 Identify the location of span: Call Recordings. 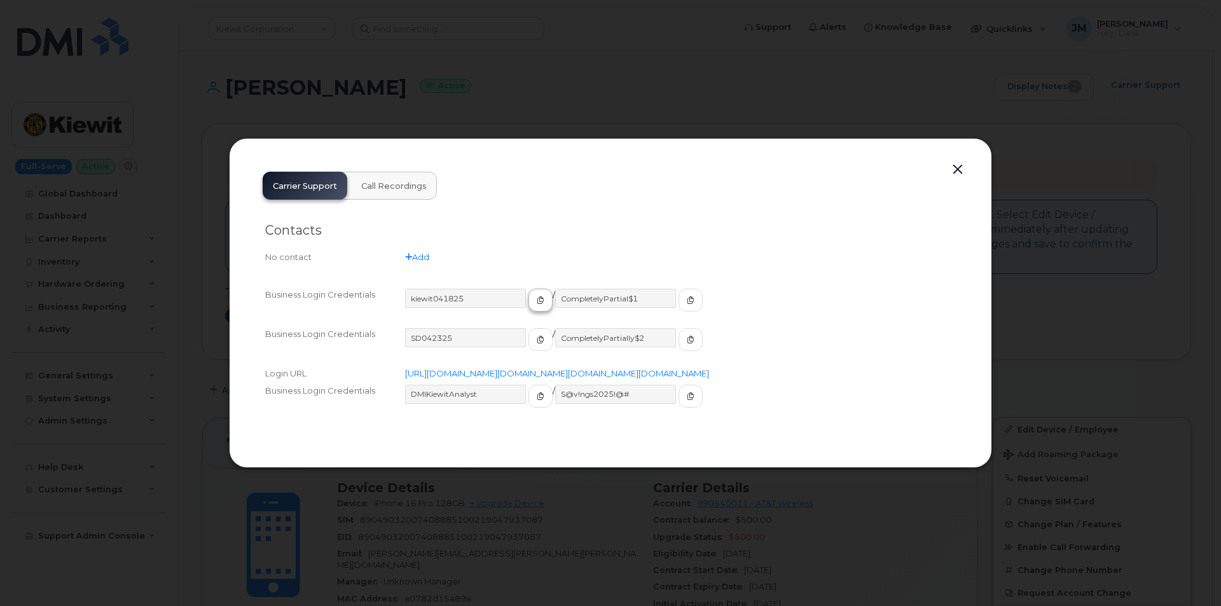
(394, 186).